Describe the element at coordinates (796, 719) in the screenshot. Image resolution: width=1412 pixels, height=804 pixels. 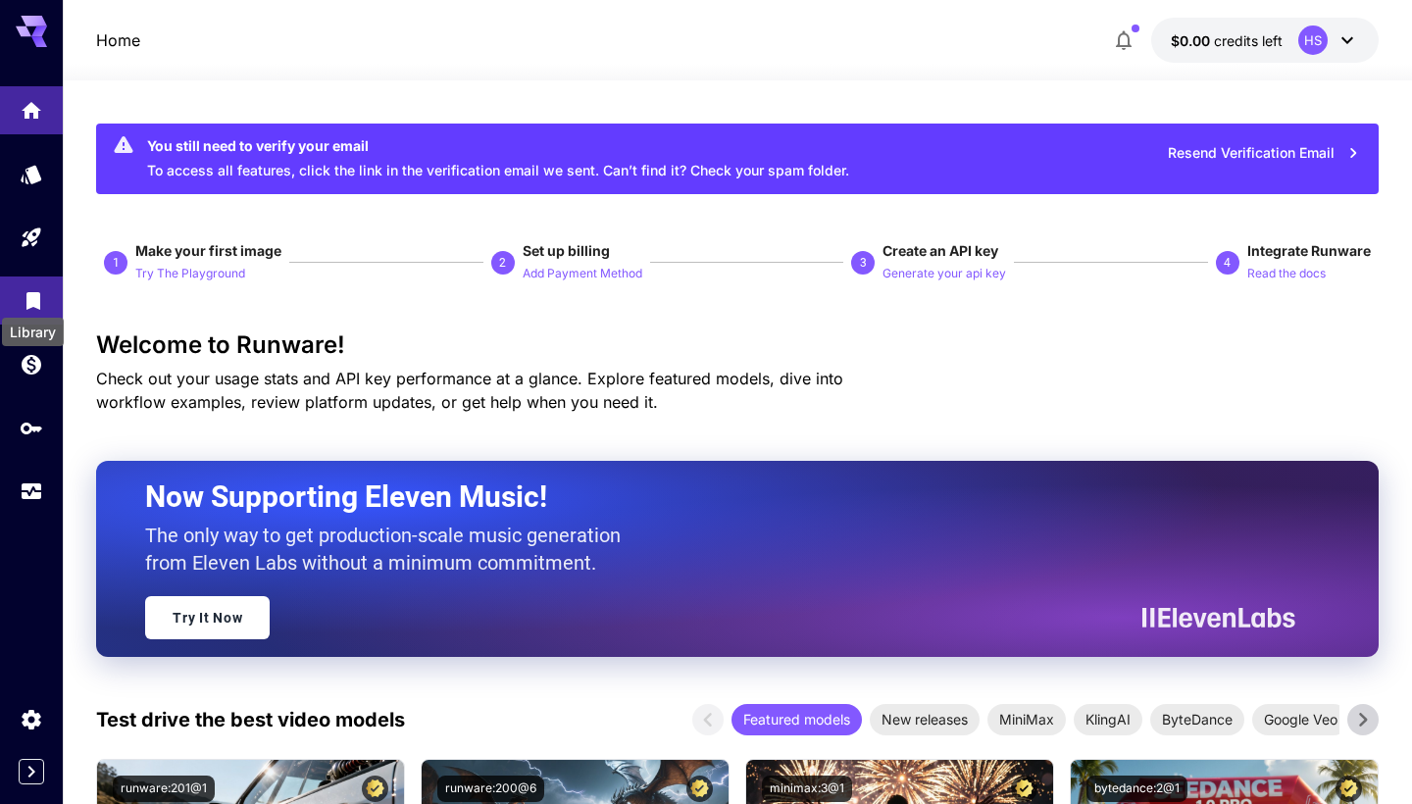
I see `span: Featured models` at that location.